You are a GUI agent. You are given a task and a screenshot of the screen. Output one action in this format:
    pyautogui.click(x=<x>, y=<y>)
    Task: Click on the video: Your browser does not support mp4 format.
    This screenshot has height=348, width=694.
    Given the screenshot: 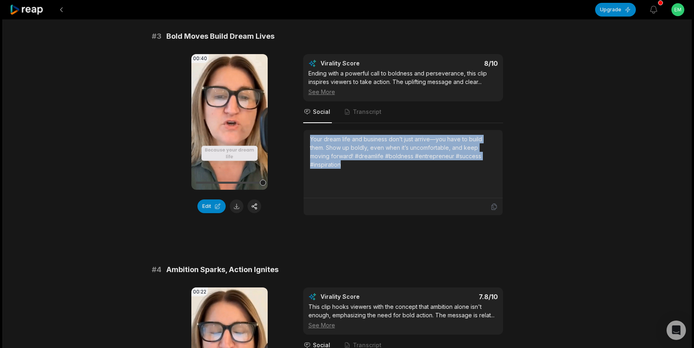 What is the action you would take?
    pyautogui.click(x=229, y=122)
    